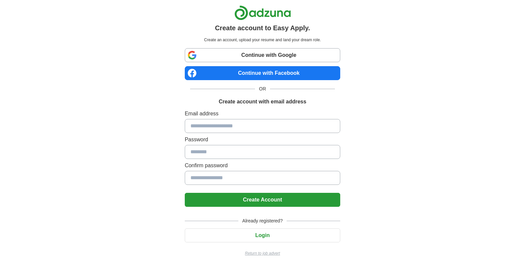 The width and height of the screenshot is (525, 260). I want to click on h1: Create account with email address, so click(262, 102).